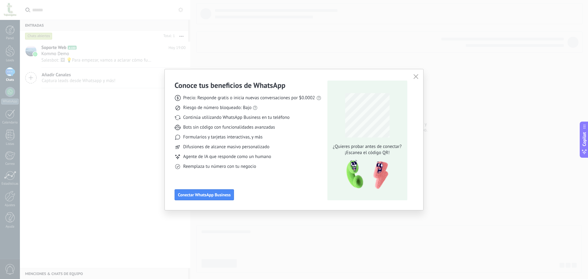 The height and width of the screenshot is (279, 588). Describe the element at coordinates (230, 85) in the screenshot. I see `h3: Conoce tus beneficios de WhatsApp` at that location.